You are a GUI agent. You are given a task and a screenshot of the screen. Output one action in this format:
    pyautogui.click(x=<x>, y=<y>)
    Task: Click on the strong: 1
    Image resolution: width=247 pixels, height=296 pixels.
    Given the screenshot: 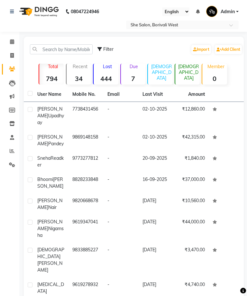 What is the action you would take?
    pyautogui.click(x=160, y=90)
    